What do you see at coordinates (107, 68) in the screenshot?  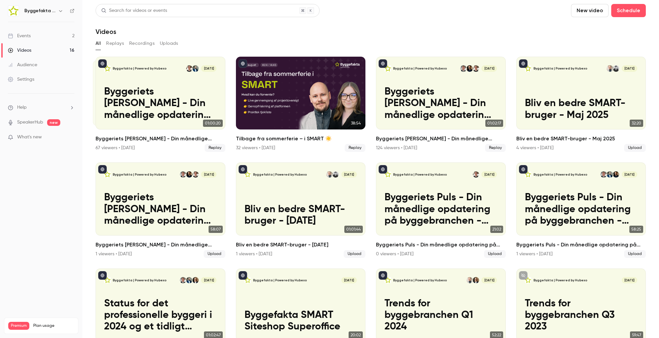 I see `img: Byggeriets Puls - Din månedlige opdatering på byggebranchen` at bounding box center [107, 68].